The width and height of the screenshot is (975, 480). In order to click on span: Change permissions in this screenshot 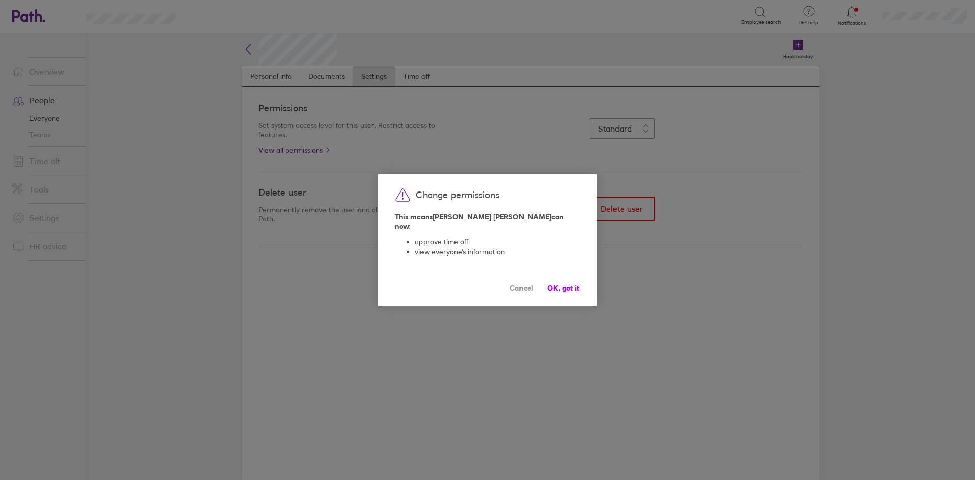, I will do `click(457, 195)`.